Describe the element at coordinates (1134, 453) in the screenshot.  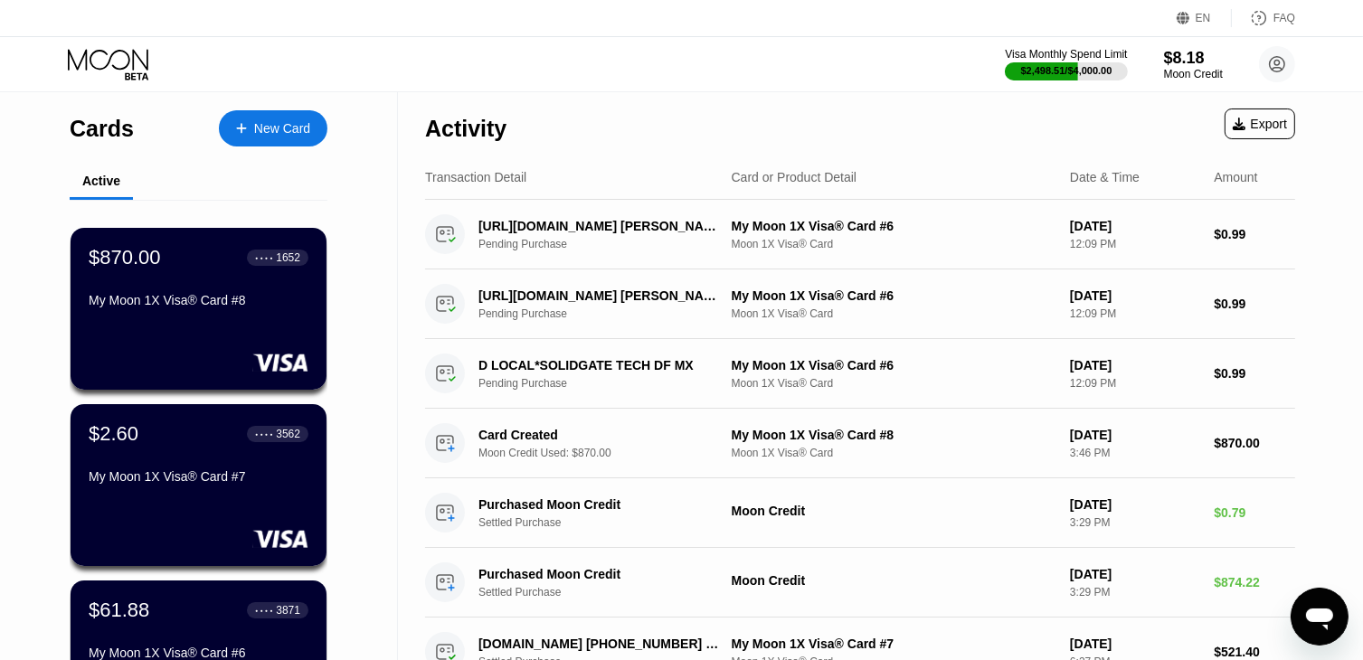
I see `div: 3:46 PM` at that location.